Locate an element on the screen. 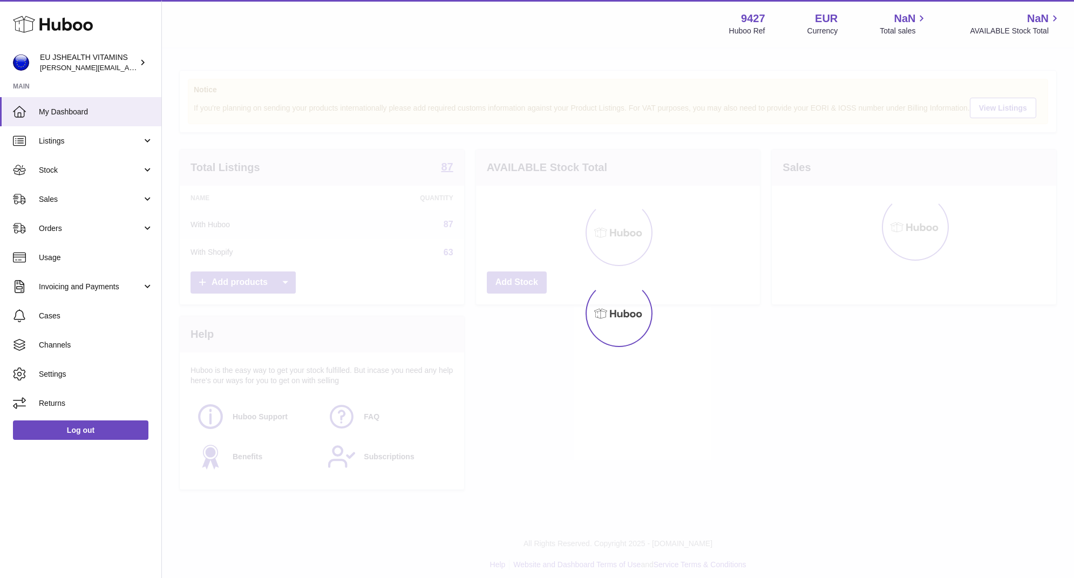 Image resolution: width=1074 pixels, height=578 pixels. span: Sales is located at coordinates (90, 199).